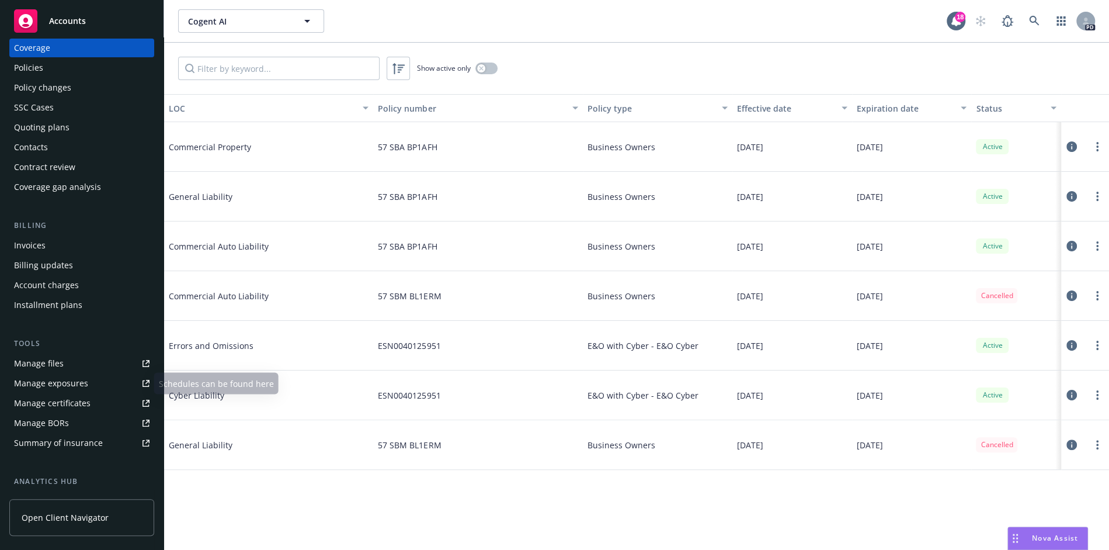  Describe the element at coordinates (256, 395) in the screenshot. I see `span: Cyber Liability` at that location.